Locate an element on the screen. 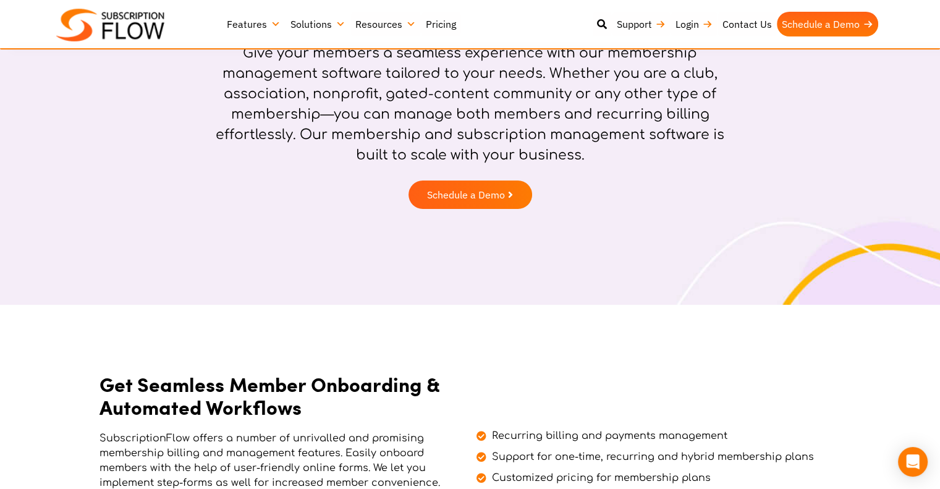  span: Schedule a Demo is located at coordinates (466, 195).